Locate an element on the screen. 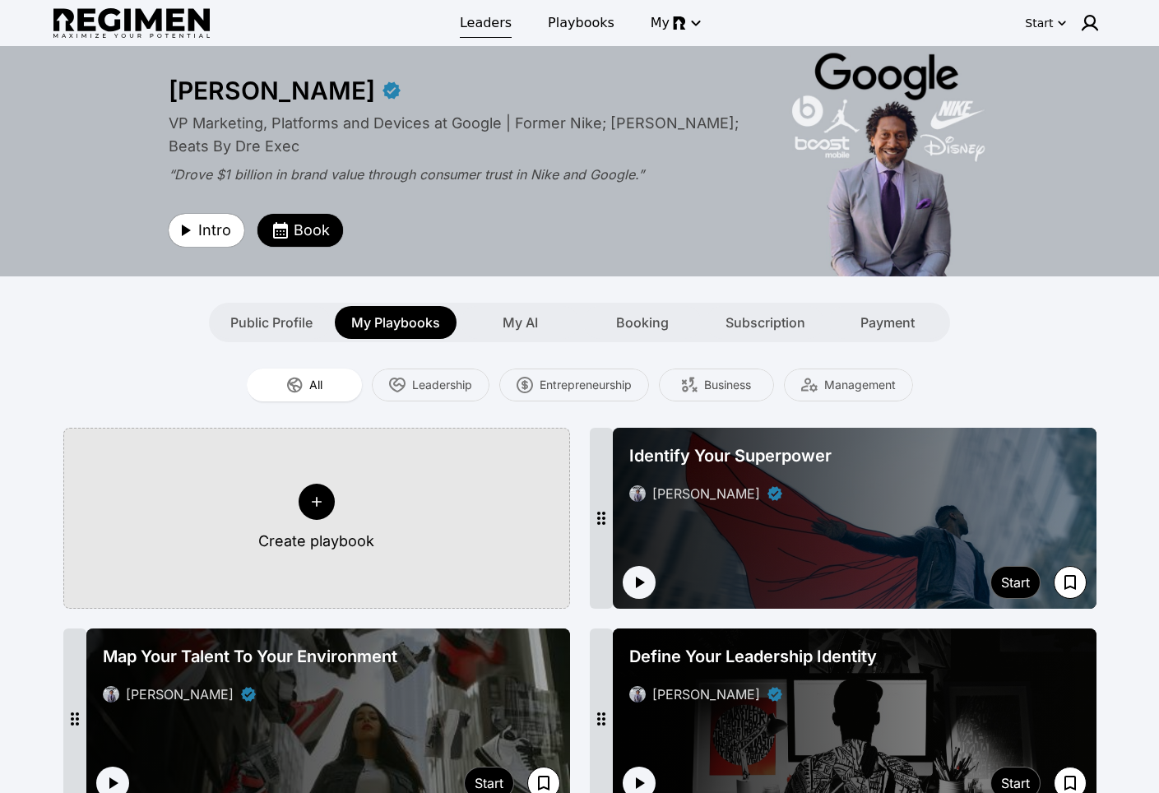 This screenshot has height=793, width=1159. div: “Drove $1 billion in brand value through consumer trust in Nike and Google.” is located at coordinates (461, 174).